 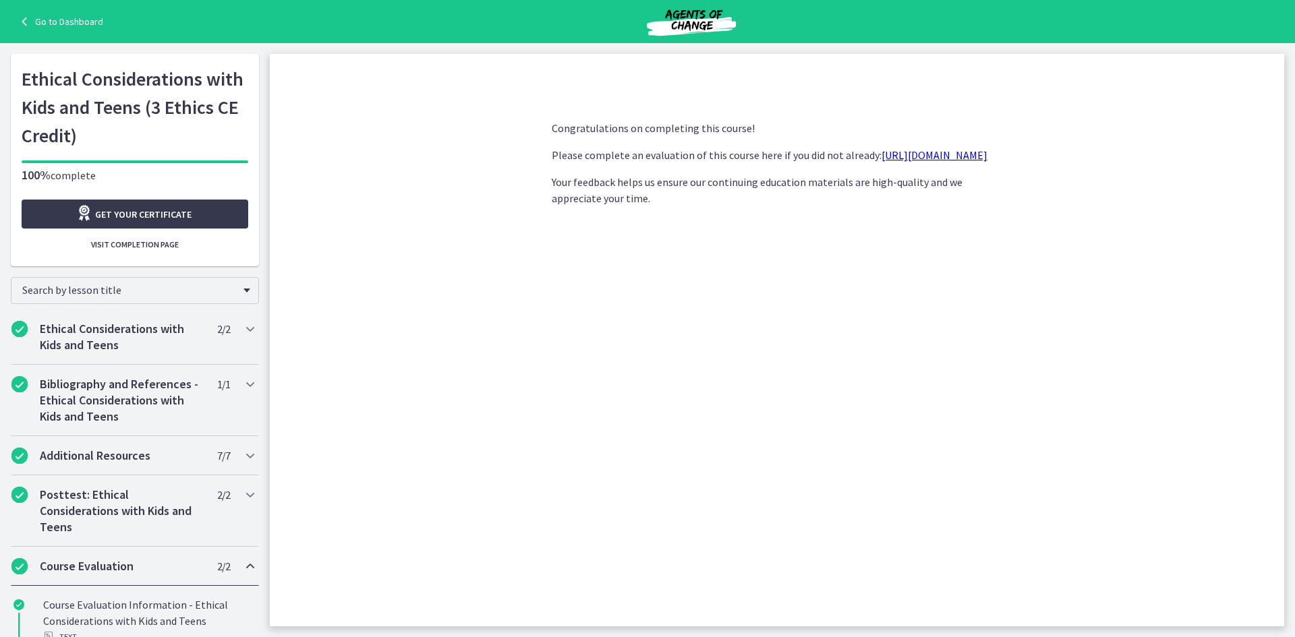 What do you see at coordinates (122, 337) in the screenshot?
I see `h2: Ethical Considerations with Kids and Teens` at bounding box center [122, 337].